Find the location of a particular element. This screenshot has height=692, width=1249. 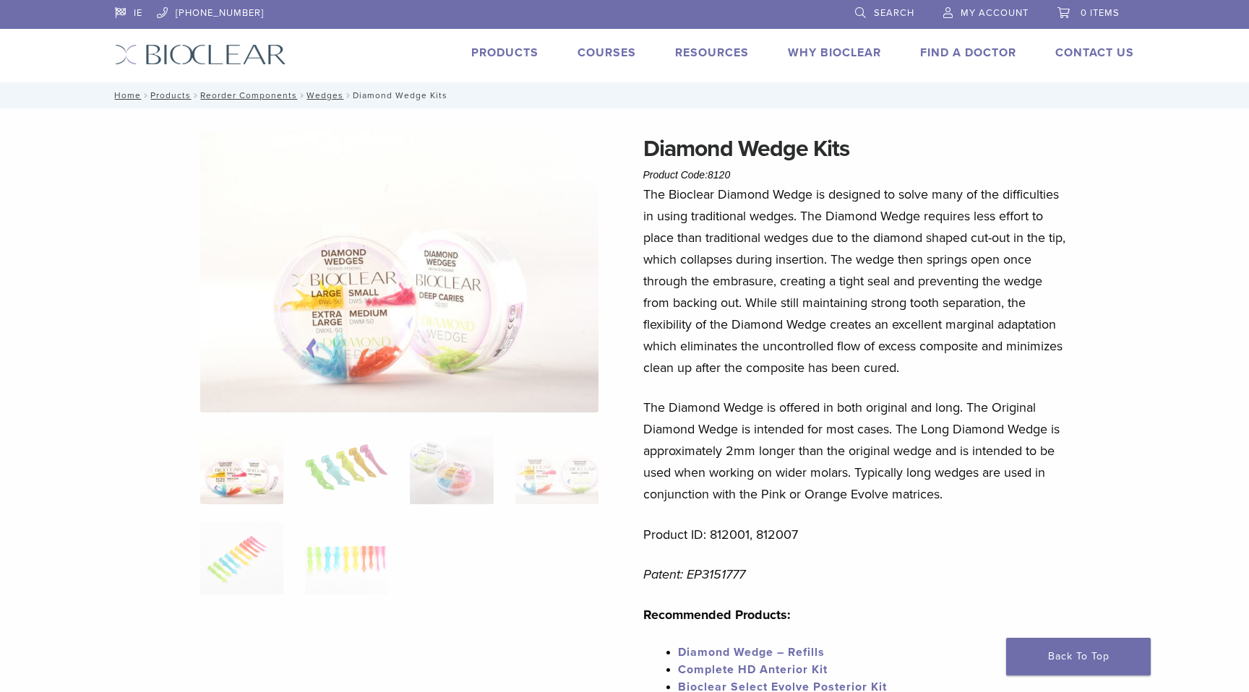

h1: Diamond Wedge Kits is located at coordinates (856, 149).